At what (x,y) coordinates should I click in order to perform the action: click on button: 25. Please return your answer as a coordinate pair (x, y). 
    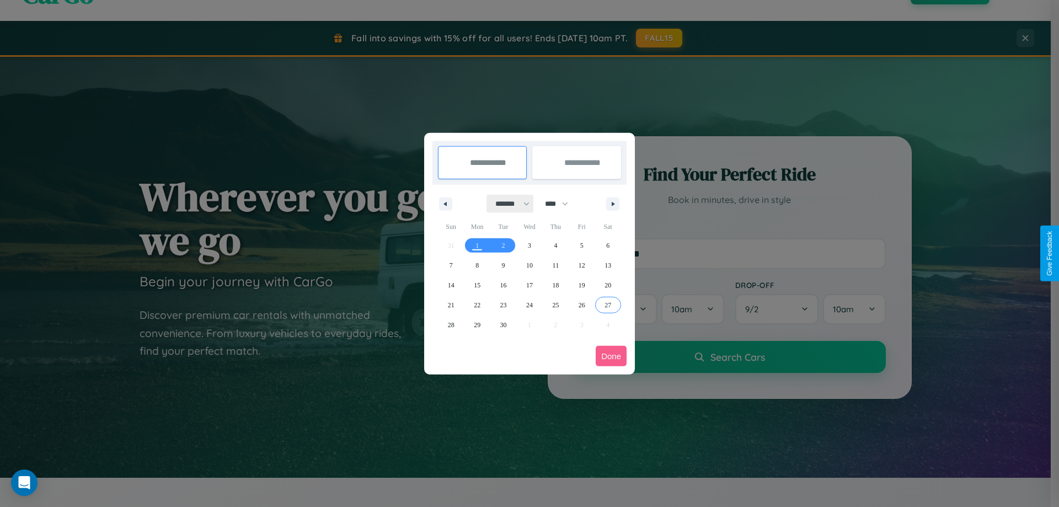
    Looking at the image, I should click on (555, 305).